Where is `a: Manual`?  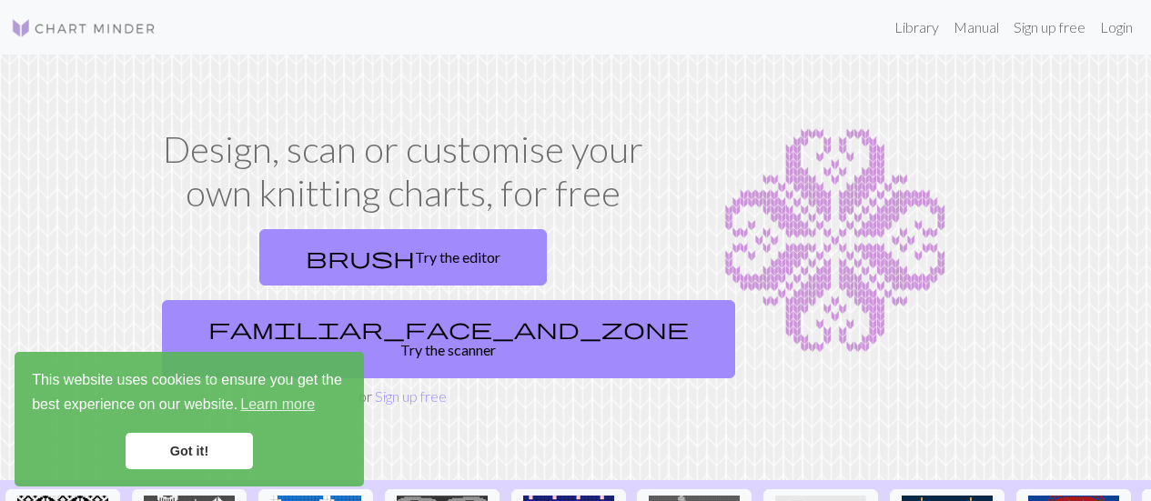
a: Manual is located at coordinates (976, 27).